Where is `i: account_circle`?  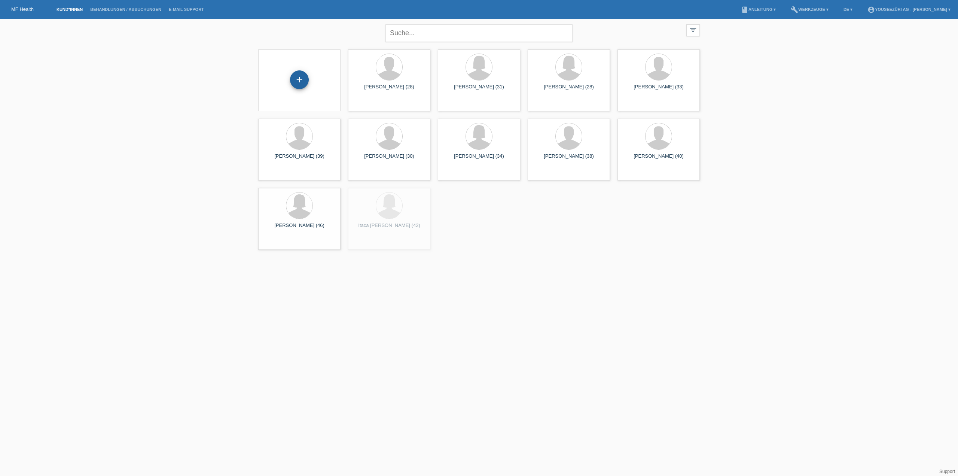
i: account_circle is located at coordinates (871, 10).